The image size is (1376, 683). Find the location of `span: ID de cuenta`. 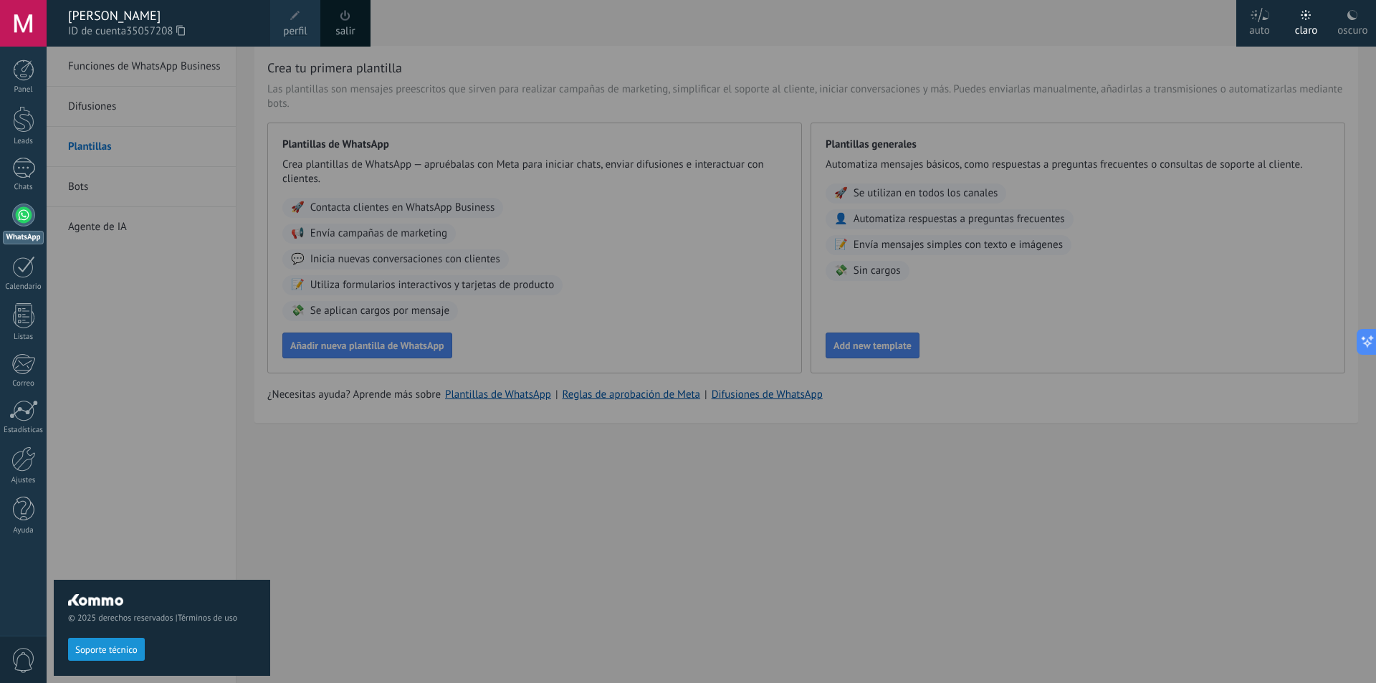

span: ID de cuenta is located at coordinates (162, 32).